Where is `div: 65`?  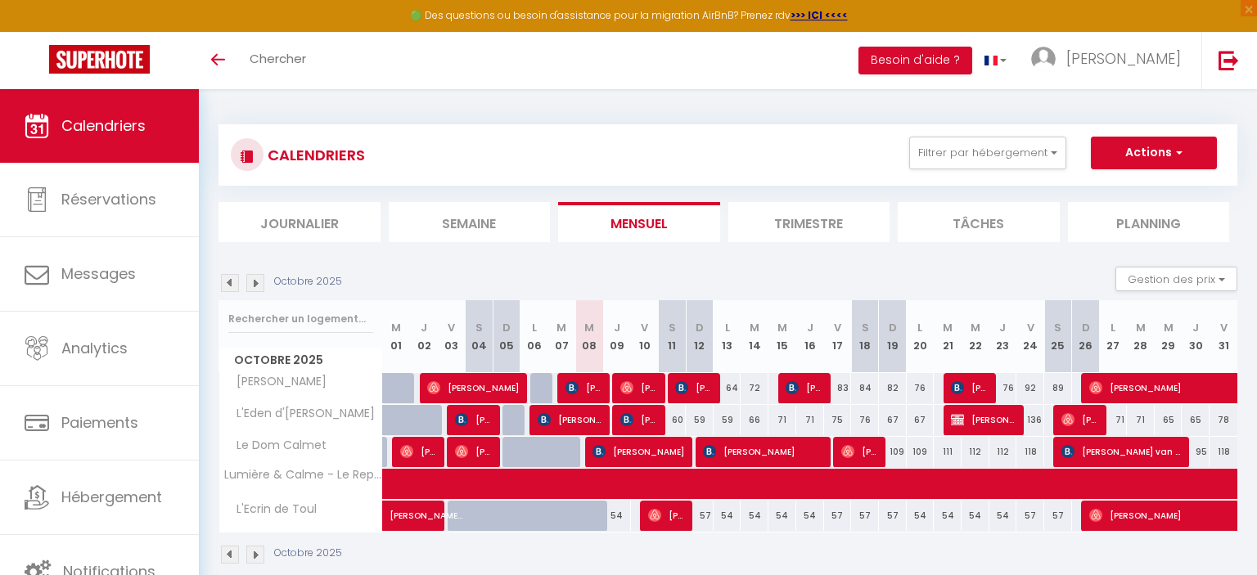 div: 65 is located at coordinates (1169, 420).